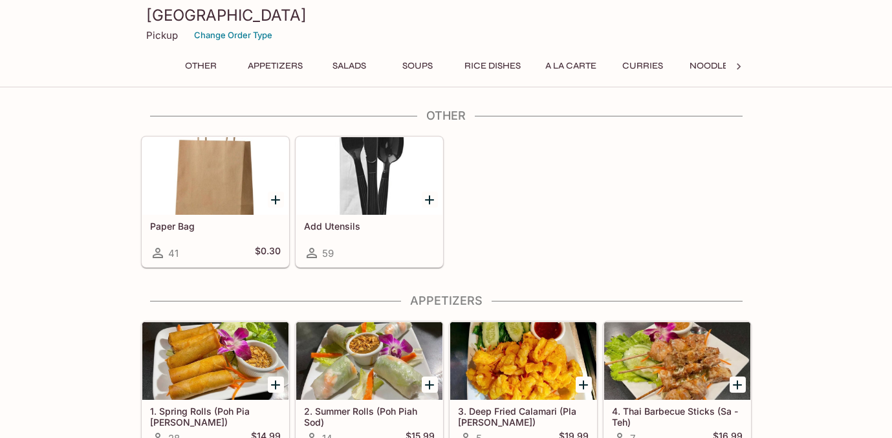 The image size is (892, 438). What do you see at coordinates (369, 226) in the screenshot?
I see `h5: Add Utensils` at bounding box center [369, 226].